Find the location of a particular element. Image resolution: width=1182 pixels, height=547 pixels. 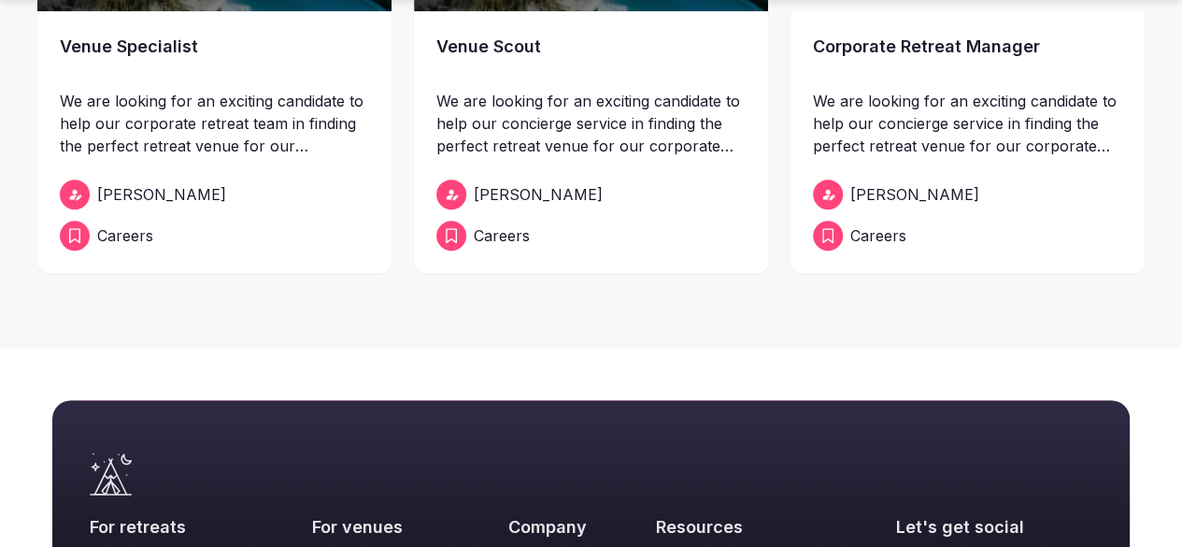

a: Visit the homepage is located at coordinates (110, 474).